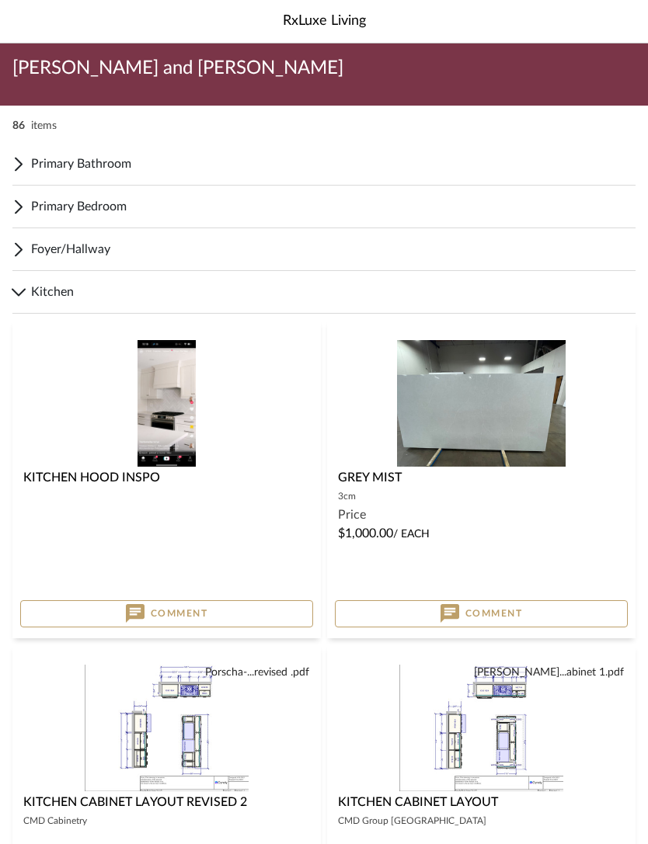 This screenshot has height=844, width=648. What do you see at coordinates (481, 496) in the screenshot?
I see `div: 3cm` at bounding box center [481, 496].